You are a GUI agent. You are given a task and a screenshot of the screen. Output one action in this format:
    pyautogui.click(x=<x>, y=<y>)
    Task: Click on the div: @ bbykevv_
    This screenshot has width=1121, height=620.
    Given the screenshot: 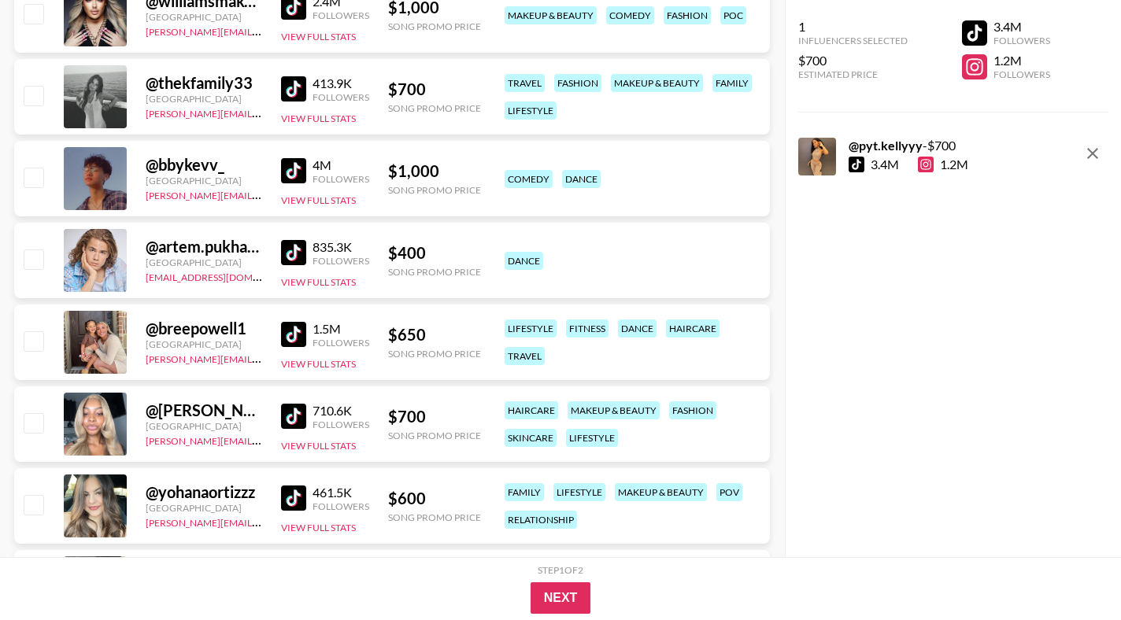 What is the action you would take?
    pyautogui.click(x=204, y=165)
    